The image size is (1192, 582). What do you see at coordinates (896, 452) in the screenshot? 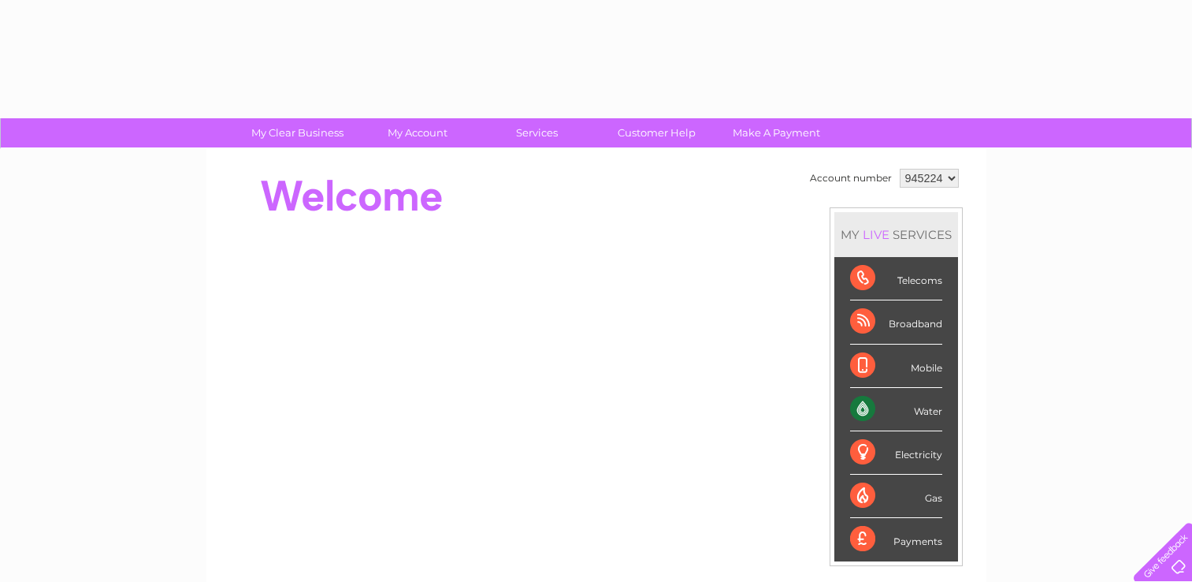
I see `div: Electricity` at bounding box center [896, 452].